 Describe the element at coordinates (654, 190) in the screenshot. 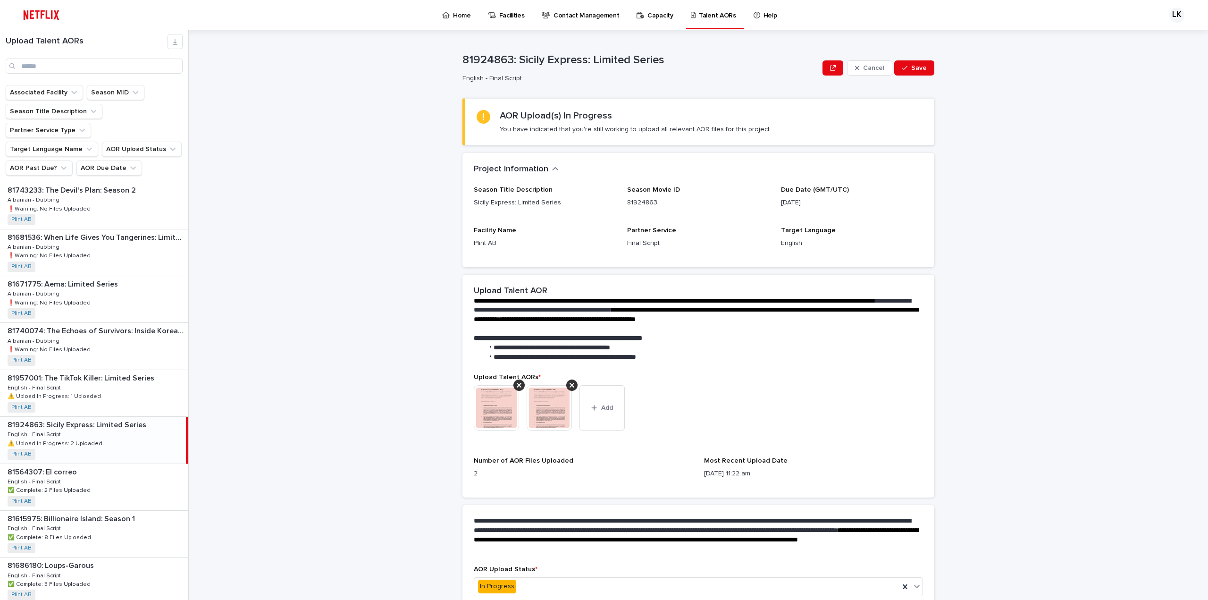

I see `span: Season Movie ID` at that location.